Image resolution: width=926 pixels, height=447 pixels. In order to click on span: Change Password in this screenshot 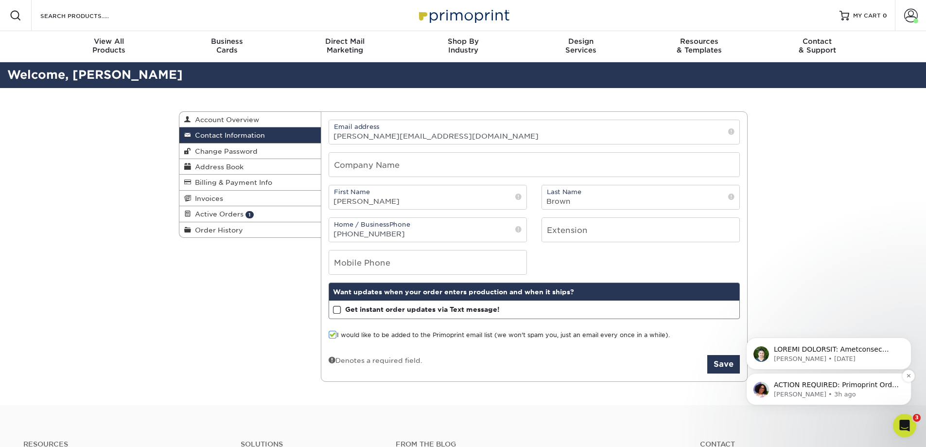, I will do `click(224, 151)`.